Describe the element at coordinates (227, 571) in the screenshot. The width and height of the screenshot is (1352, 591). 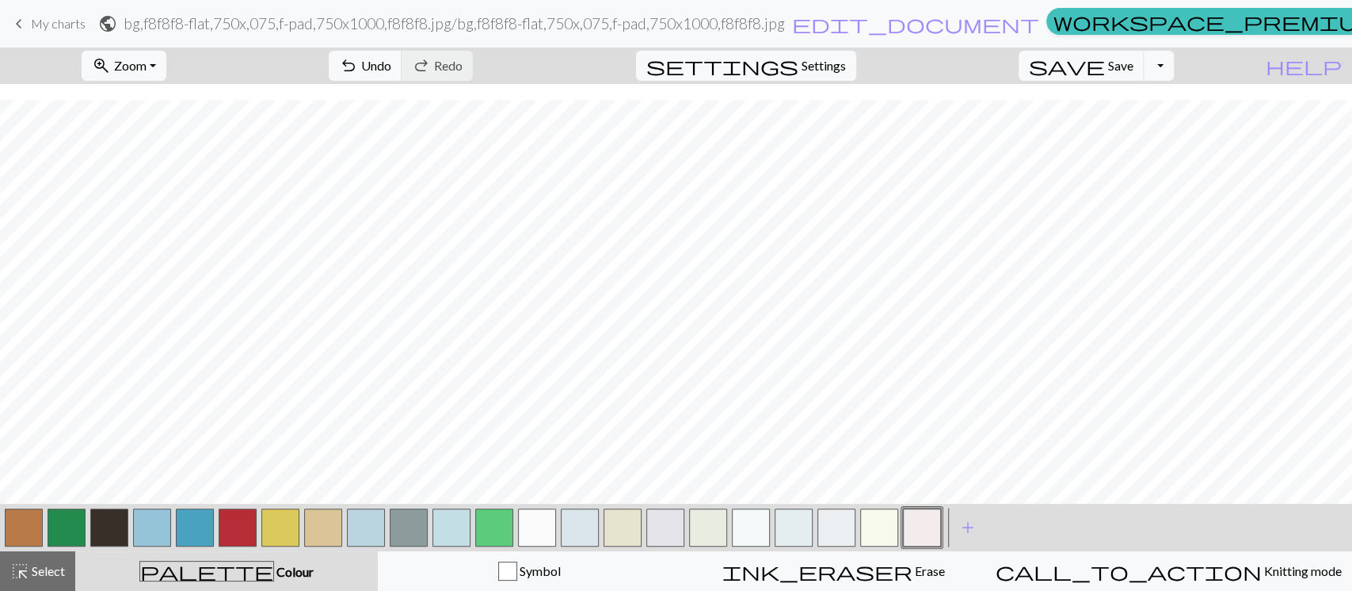
I see `button: Colour` at that location.